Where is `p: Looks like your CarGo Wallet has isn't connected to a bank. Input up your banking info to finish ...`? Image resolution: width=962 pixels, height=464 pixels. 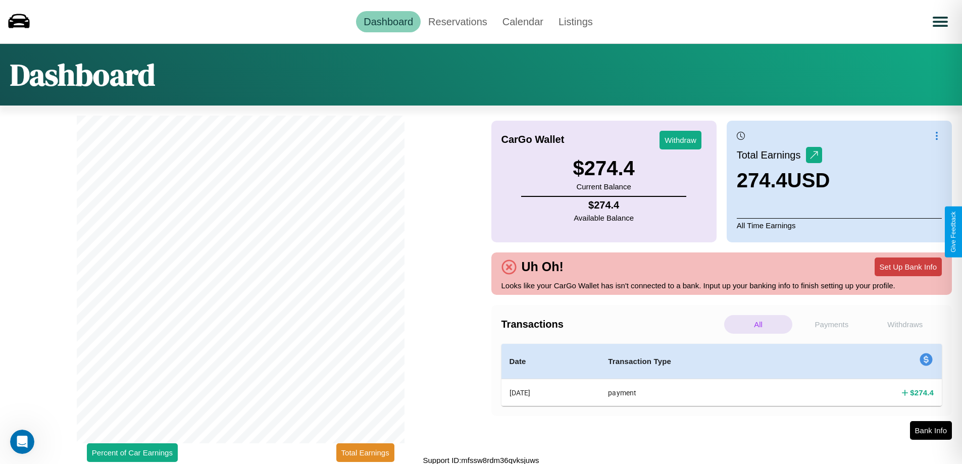 p: Looks like your CarGo Wallet has isn't connected to a bank. Input up your banking info to finish ... is located at coordinates (722, 285).